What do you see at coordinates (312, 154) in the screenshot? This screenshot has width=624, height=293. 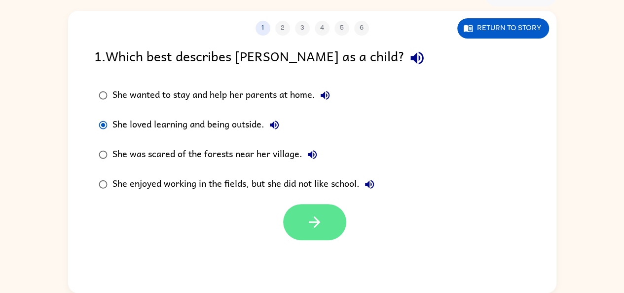 I see `button: She was scared of the forests near her village.` at bounding box center [312, 154].